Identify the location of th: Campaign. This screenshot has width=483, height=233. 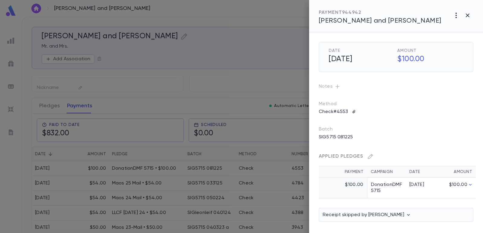
(386, 172).